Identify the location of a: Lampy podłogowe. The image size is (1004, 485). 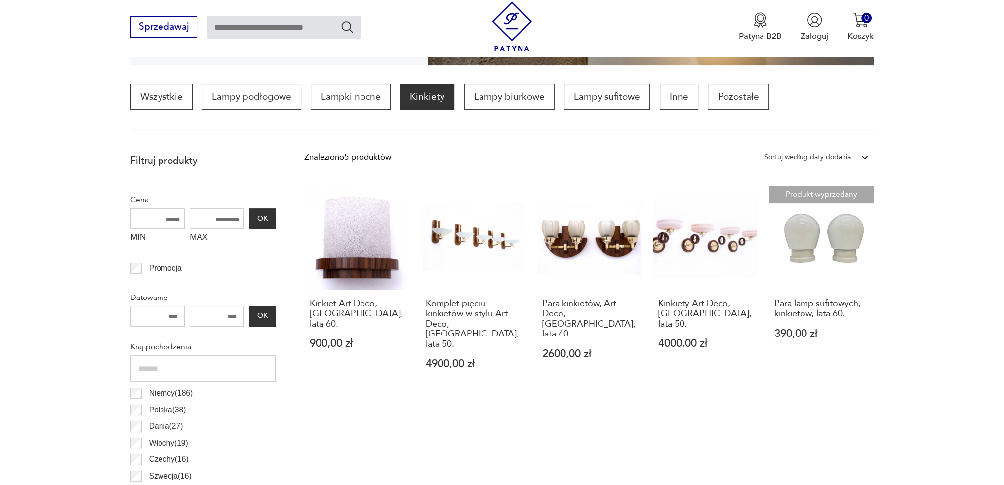
(251, 97).